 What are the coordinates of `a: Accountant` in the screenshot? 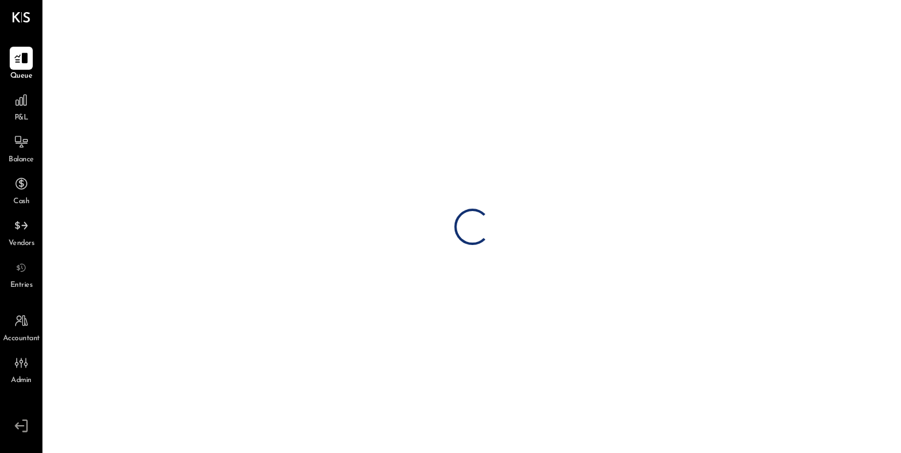 It's located at (21, 327).